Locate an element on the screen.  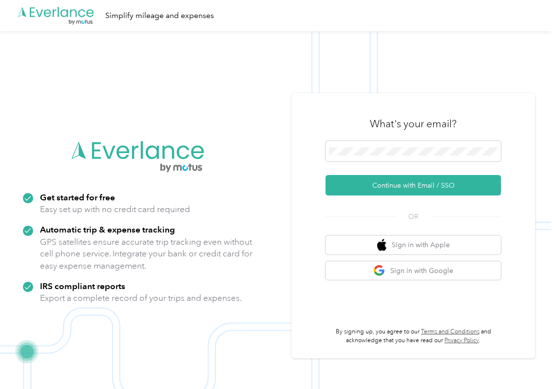
h3: What's your email? is located at coordinates (413, 124).